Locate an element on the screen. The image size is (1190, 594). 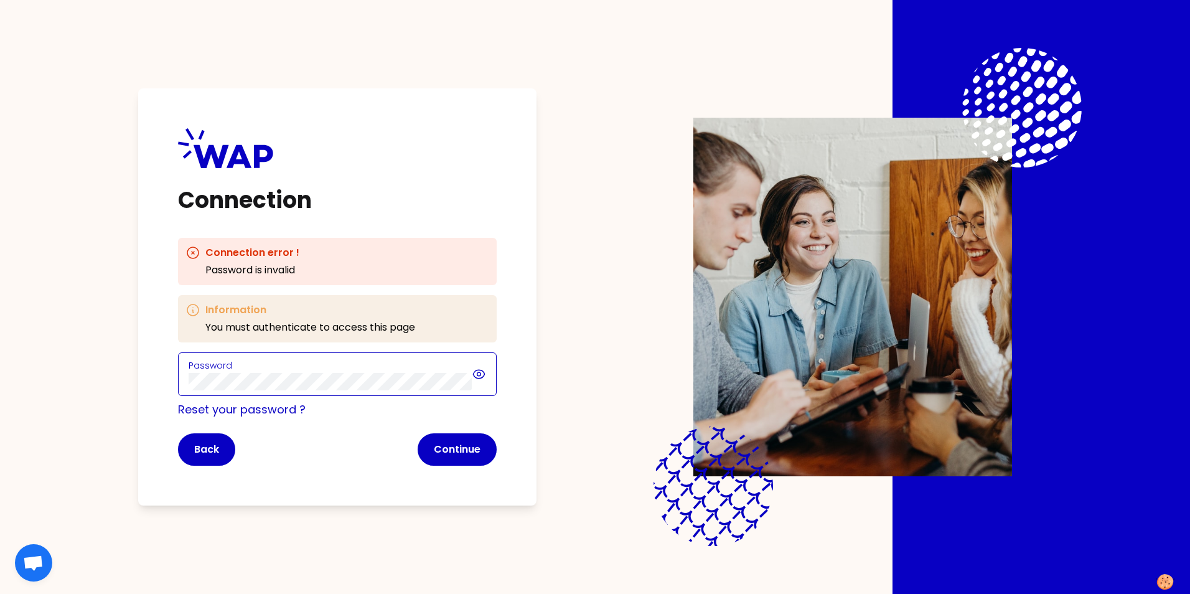
a: Reset your password ? is located at coordinates (241, 409).